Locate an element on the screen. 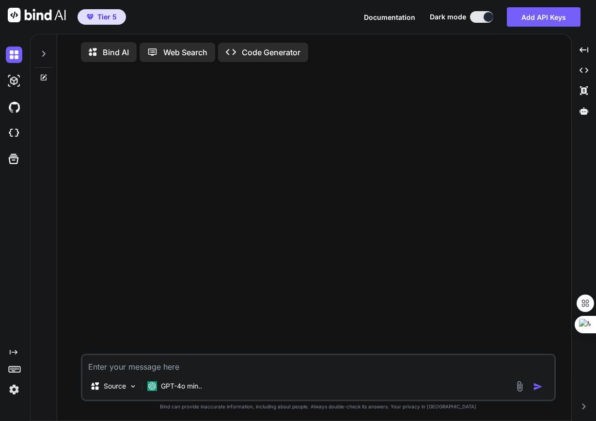 The image size is (596, 421). img: darkAi-studio is located at coordinates (14, 81).